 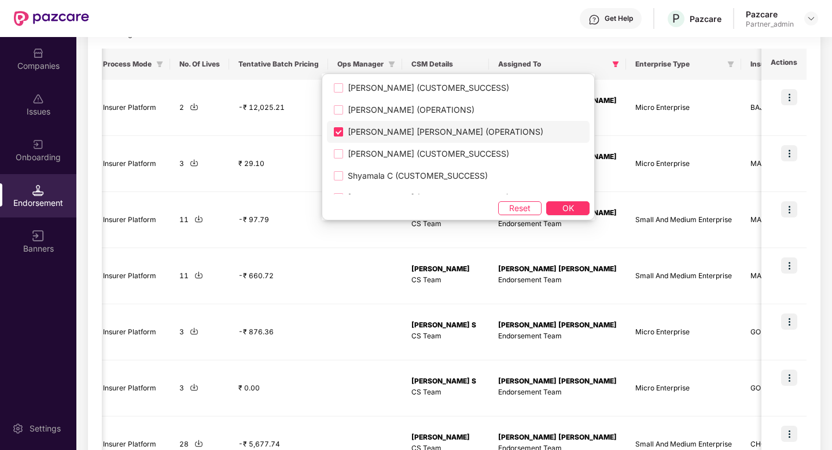 I want to click on td: -₹ 97.79, so click(x=278, y=220).